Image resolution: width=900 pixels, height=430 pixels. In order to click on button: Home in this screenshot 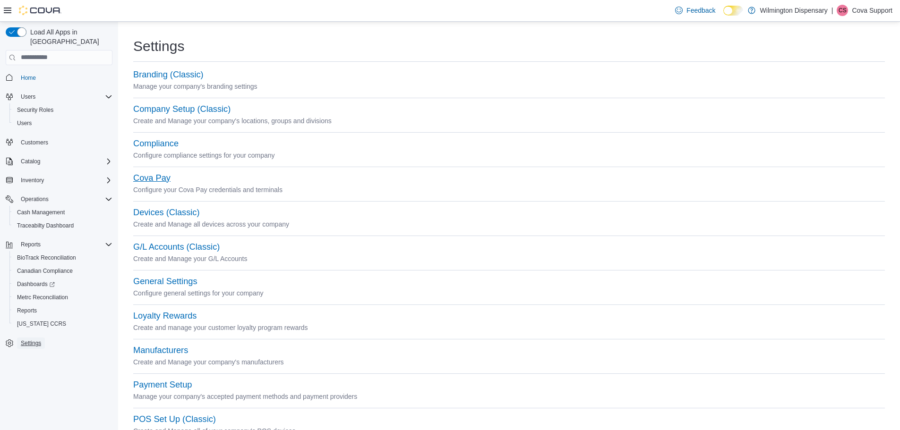, I will do `click(59, 77)`.